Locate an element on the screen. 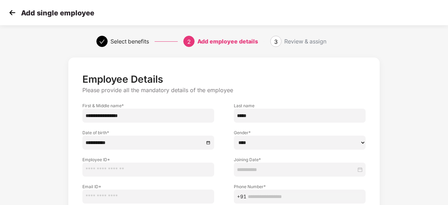 The height and width of the screenshot is (205, 448). p: Employee Details is located at coordinates (224, 79).